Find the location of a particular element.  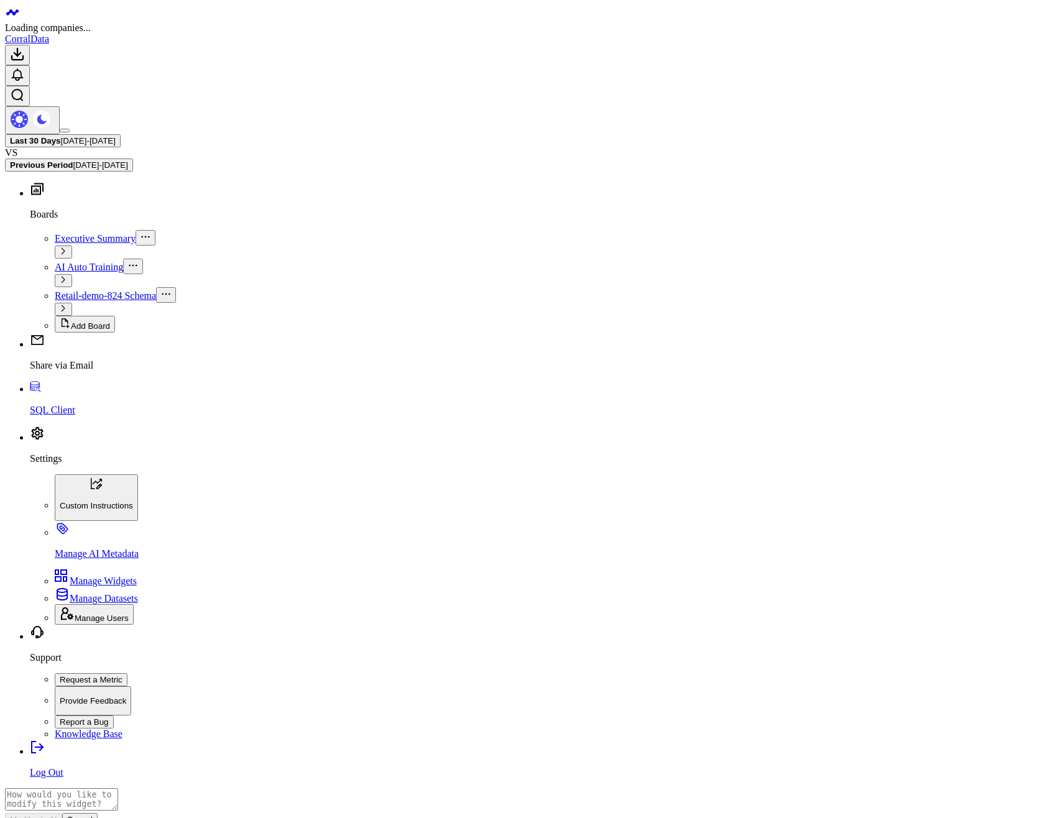

button: Add Board is located at coordinates (85, 324).